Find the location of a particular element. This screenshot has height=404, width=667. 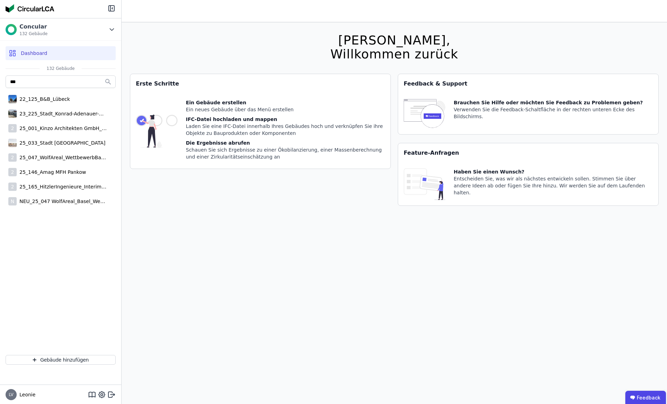

img: getting_started_tile-DrF_GRSv.svg is located at coordinates (157, 131).